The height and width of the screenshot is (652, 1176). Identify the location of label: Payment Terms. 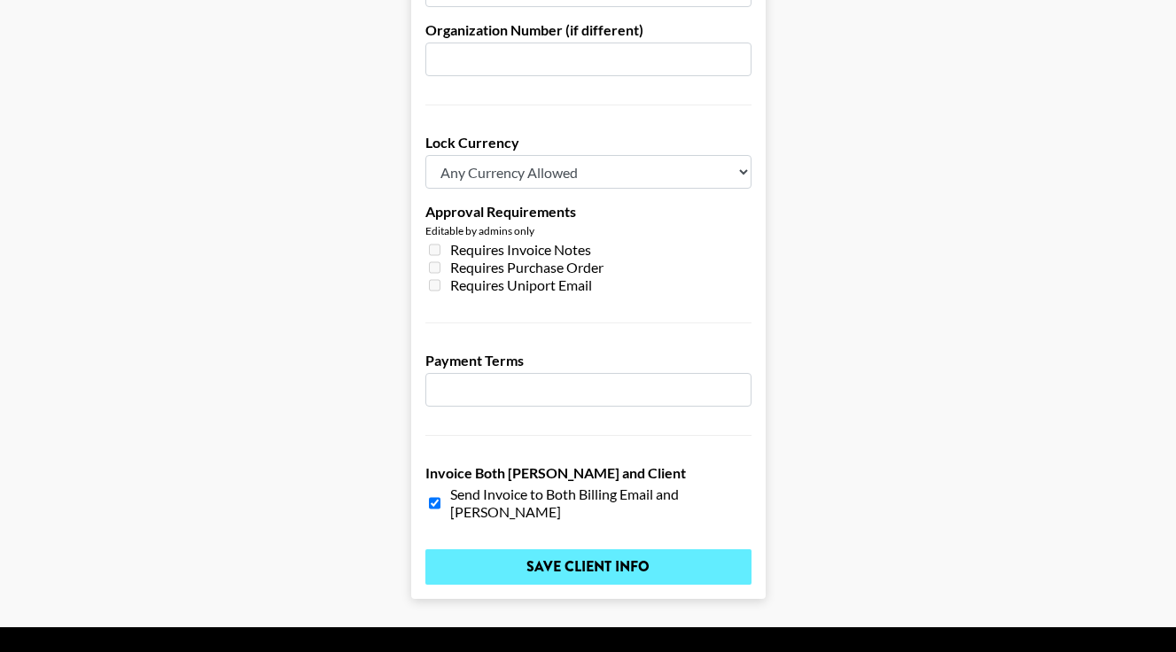
(588, 361).